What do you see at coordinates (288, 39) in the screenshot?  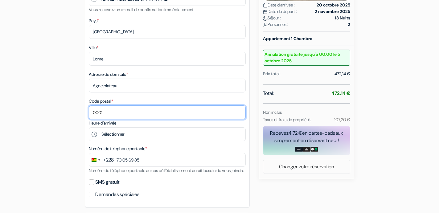 I see `b: Appartement 1 Chambre` at bounding box center [288, 39].